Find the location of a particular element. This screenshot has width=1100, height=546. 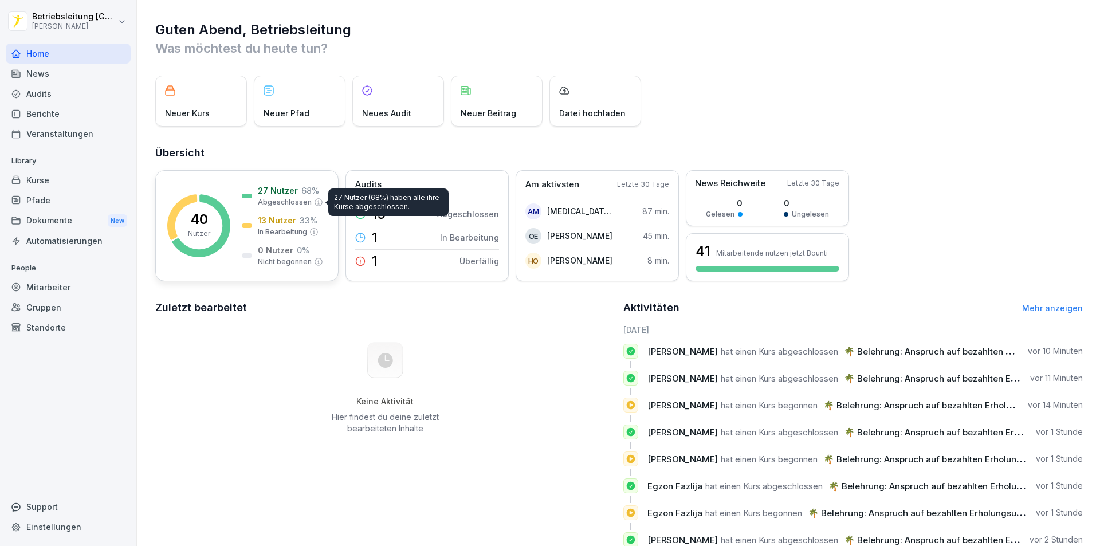

p: Neuer Pfad is located at coordinates (286, 113).